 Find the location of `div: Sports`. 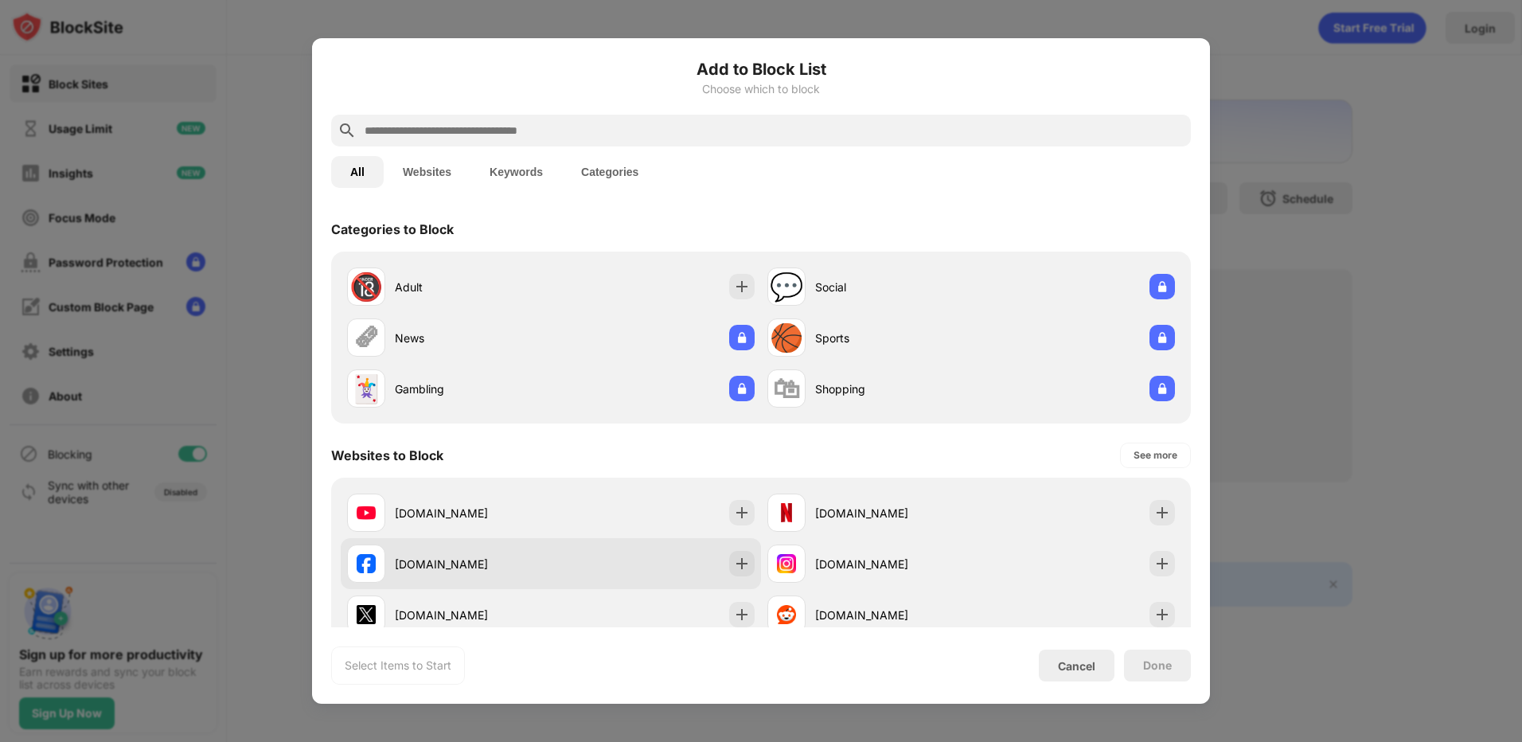

div: Sports is located at coordinates (893, 338).